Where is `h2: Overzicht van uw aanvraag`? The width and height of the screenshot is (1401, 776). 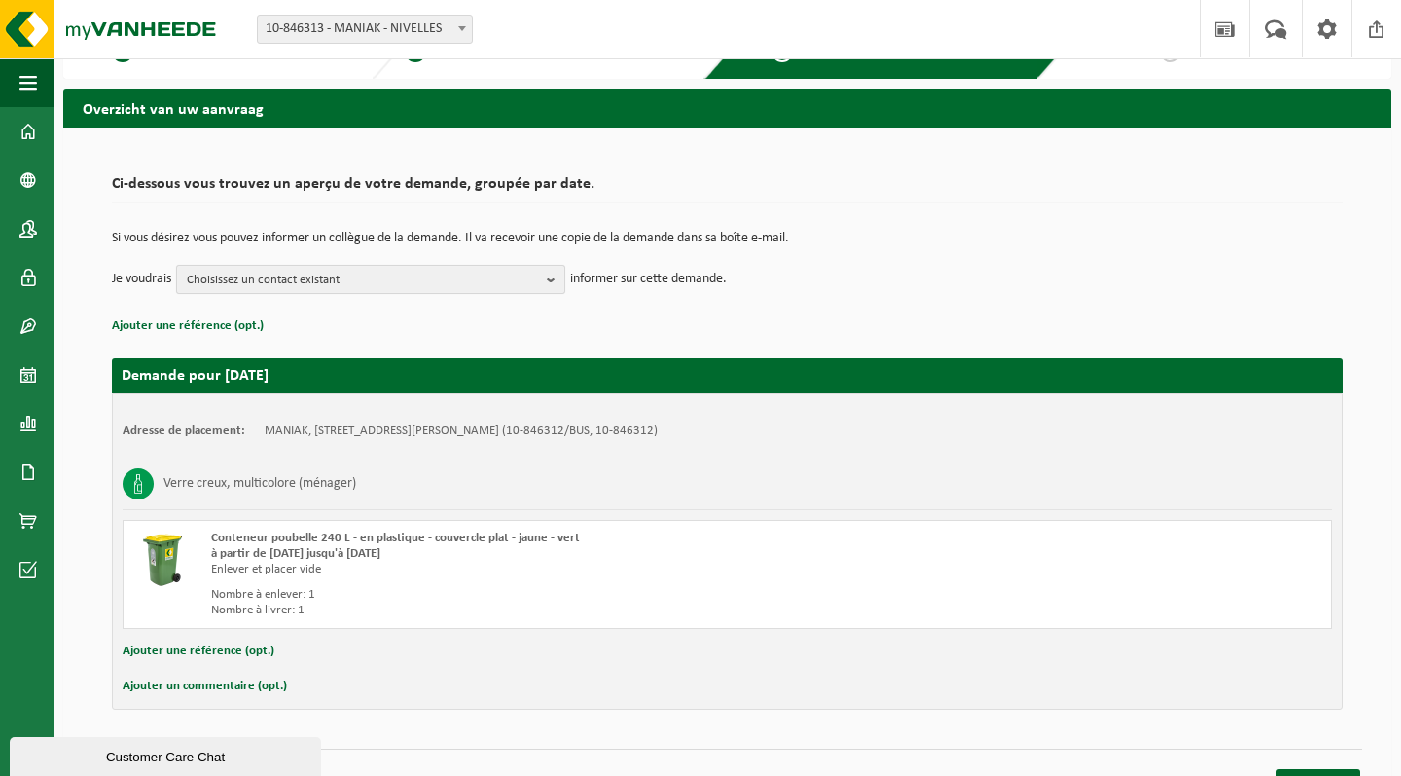 h2: Overzicht van uw aanvraag is located at coordinates (727, 107).